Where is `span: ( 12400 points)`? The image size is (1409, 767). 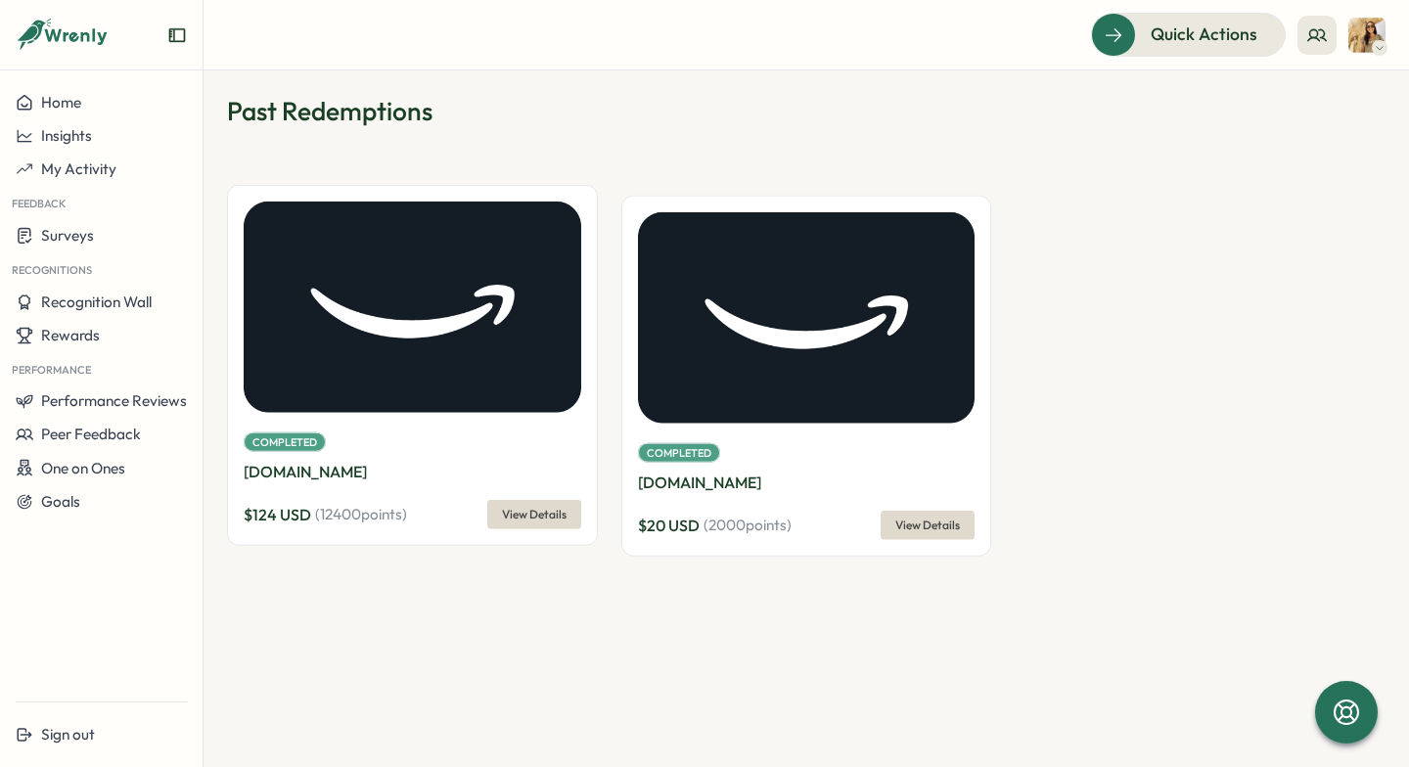 span: ( 12400 points) is located at coordinates (361, 515).